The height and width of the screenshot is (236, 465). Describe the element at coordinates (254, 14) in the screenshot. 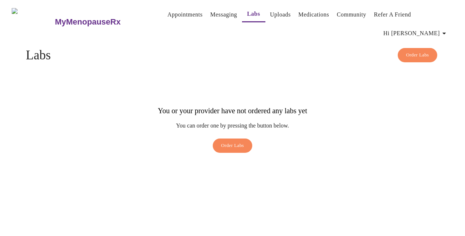

I see `button: Labs` at that location.